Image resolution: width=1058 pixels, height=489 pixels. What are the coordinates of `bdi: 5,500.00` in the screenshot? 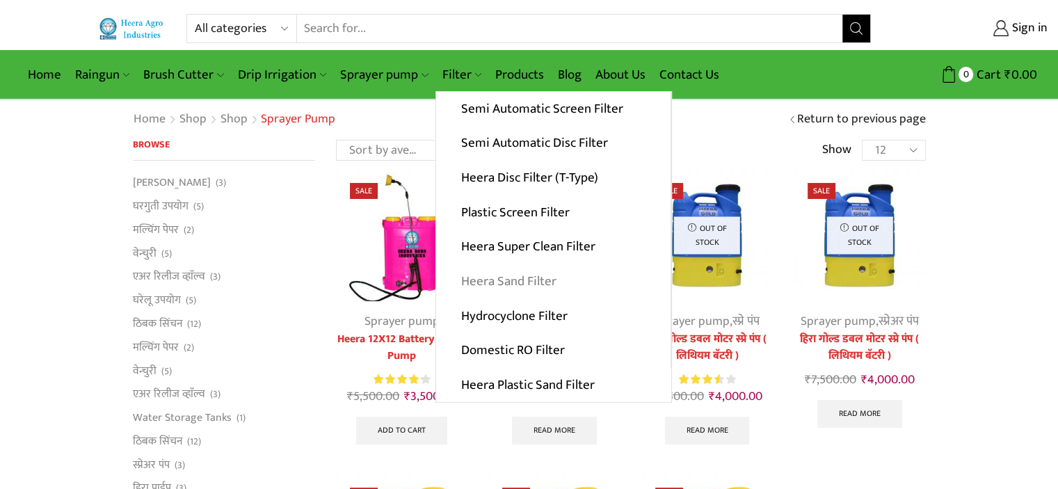 It's located at (373, 396).